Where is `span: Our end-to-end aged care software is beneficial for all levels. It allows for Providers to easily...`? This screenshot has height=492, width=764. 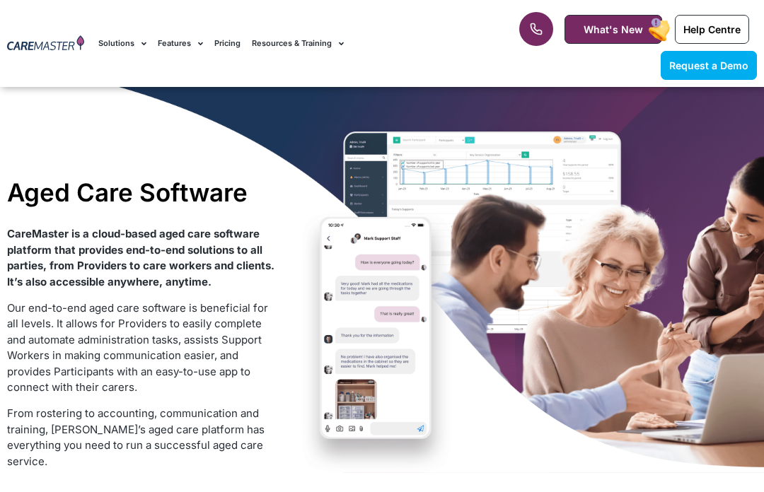 span: Our end-to-end aged care software is beneficial for all levels. It allows for Providers to easily... is located at coordinates (137, 348).